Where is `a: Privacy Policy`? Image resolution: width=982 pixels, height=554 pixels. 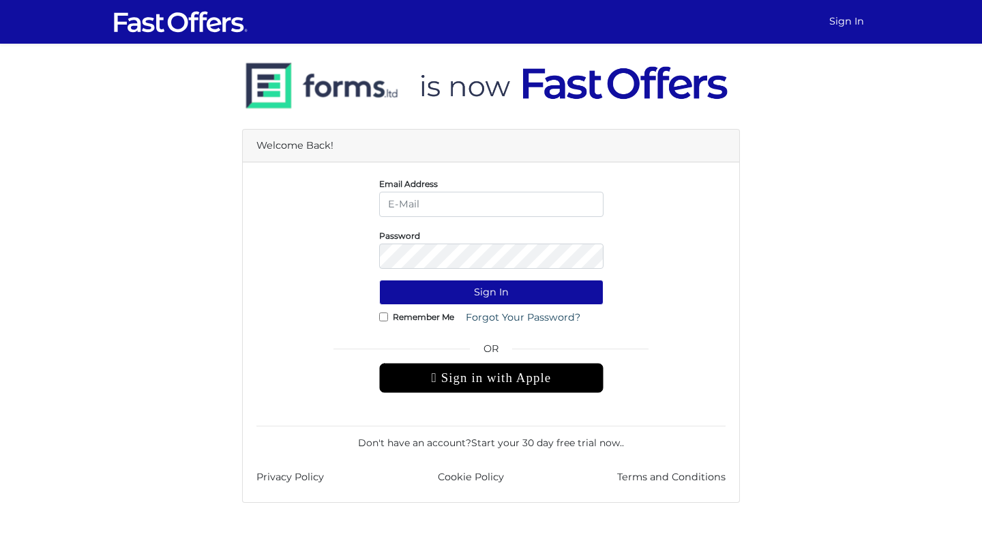 a: Privacy Policy is located at coordinates (290, 477).